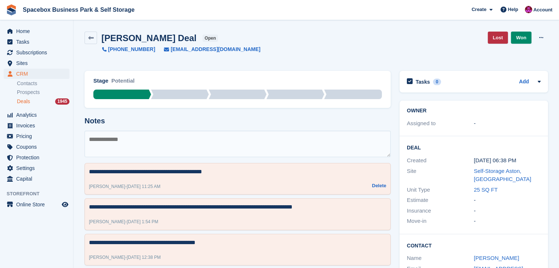  What do you see at coordinates (440, 200) in the screenshot?
I see `div: Estimate` at bounding box center [440, 200].